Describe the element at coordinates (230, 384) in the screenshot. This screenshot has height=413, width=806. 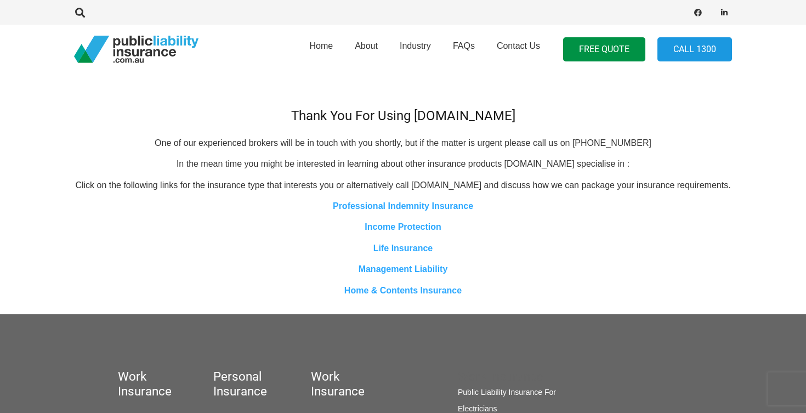
I see `h5: Personal Insurance` at that location.